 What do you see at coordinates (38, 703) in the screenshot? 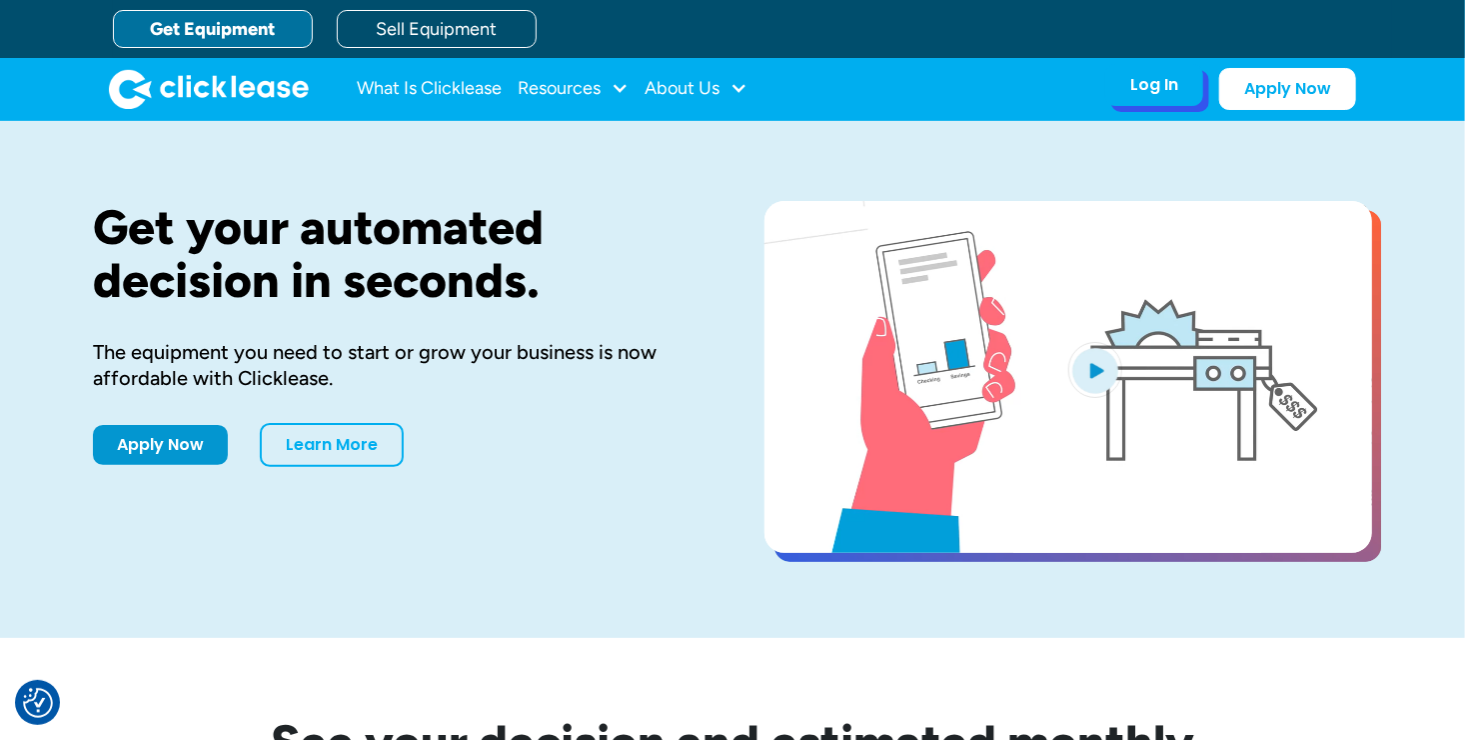
I see `img: Revisit consent button` at bounding box center [38, 703].